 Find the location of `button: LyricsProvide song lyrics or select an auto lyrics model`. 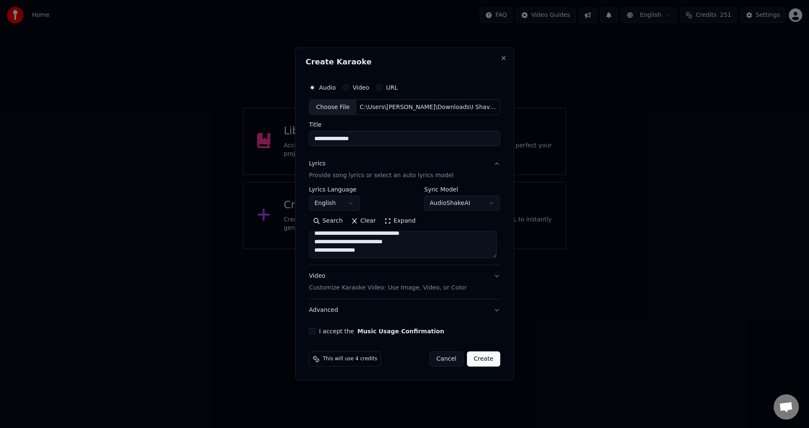

button: LyricsProvide song lyrics or select an auto lyrics model is located at coordinates (404, 170).